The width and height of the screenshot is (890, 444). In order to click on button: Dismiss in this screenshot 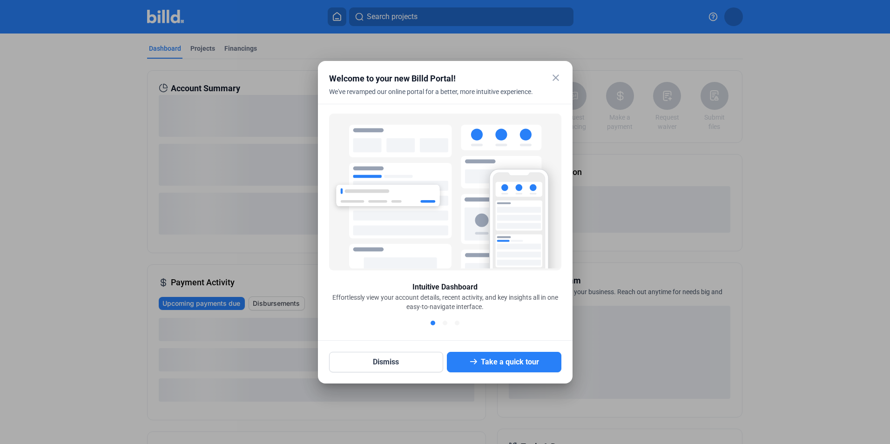, I will do `click(386, 362)`.